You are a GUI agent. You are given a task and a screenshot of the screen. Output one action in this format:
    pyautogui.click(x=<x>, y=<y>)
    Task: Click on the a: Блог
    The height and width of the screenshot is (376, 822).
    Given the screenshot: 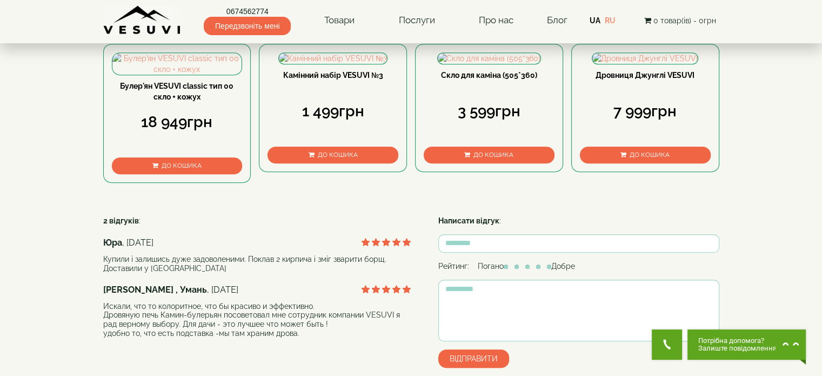 What is the action you would take?
    pyautogui.click(x=557, y=20)
    